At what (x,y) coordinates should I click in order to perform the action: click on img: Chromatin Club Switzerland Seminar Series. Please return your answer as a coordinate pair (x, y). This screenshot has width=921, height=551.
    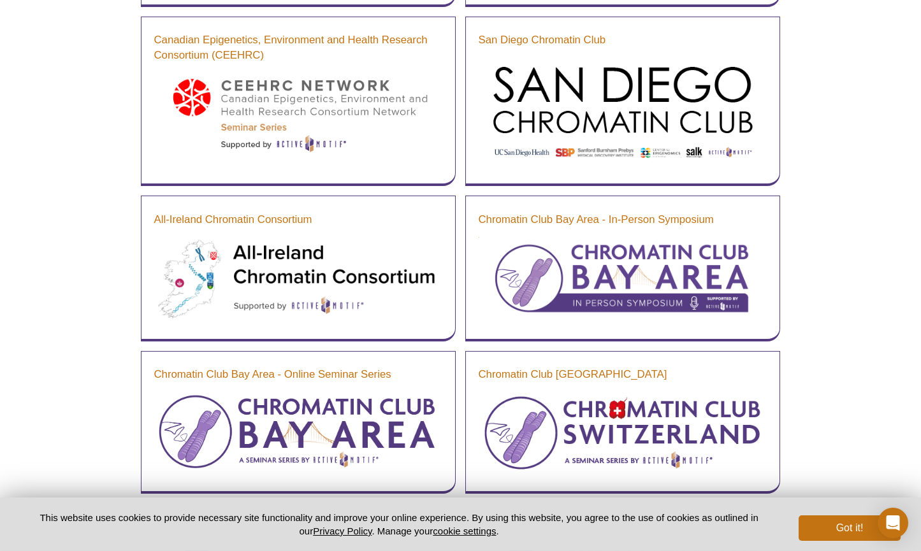
    Looking at the image, I should click on (623, 433).